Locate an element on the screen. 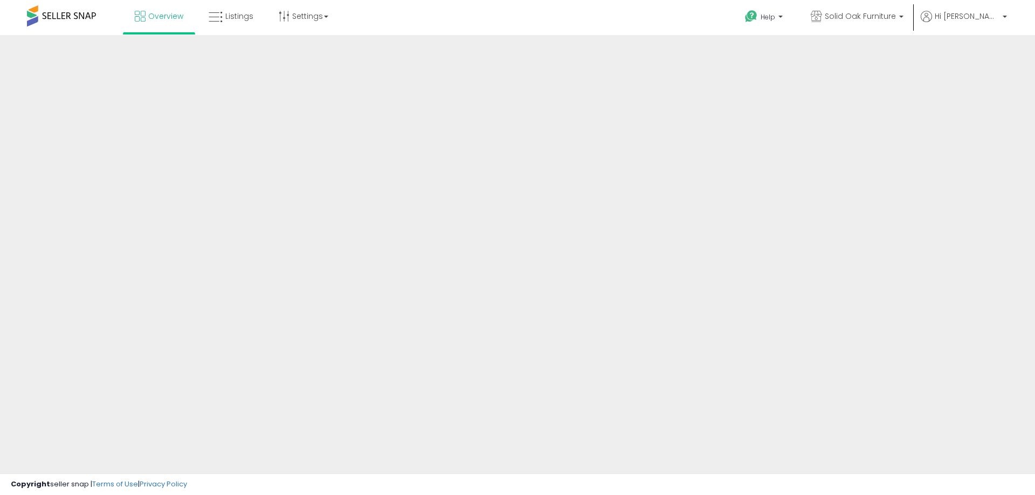  span: Solid Oak Furniture is located at coordinates (860, 16).